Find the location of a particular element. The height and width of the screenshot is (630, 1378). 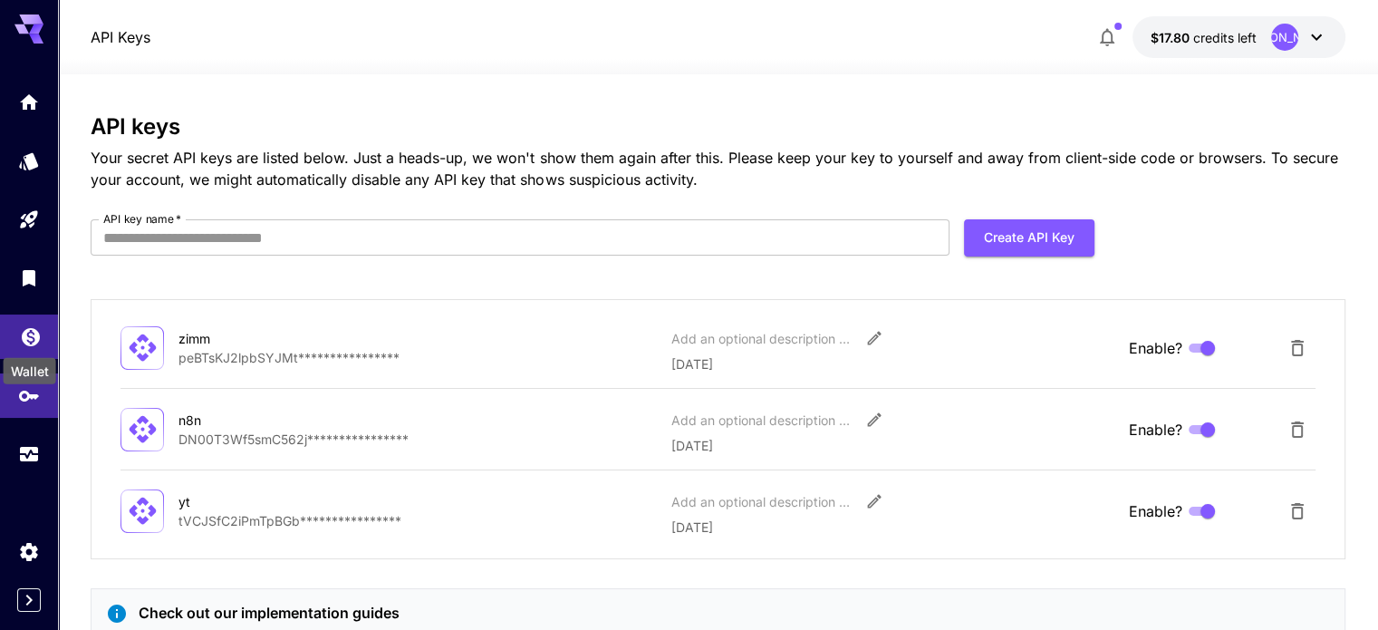

p: API Keys is located at coordinates (120, 37).